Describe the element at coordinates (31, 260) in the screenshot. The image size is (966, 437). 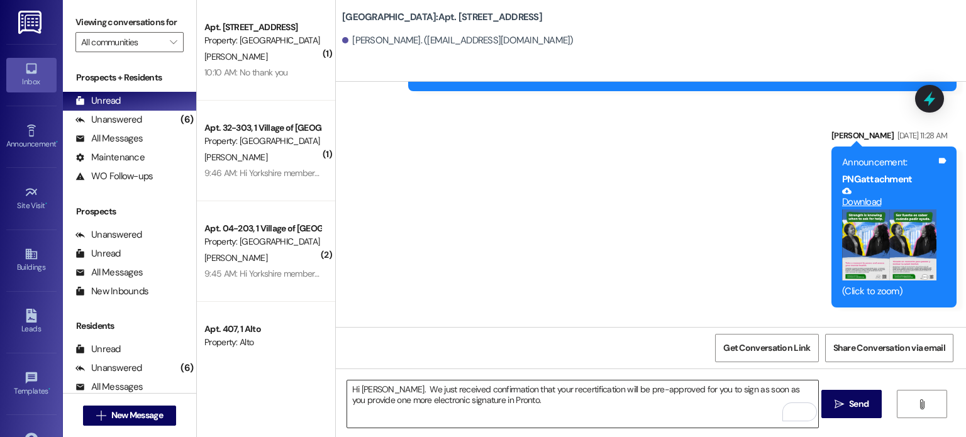
I see `a: Buildings` at that location.